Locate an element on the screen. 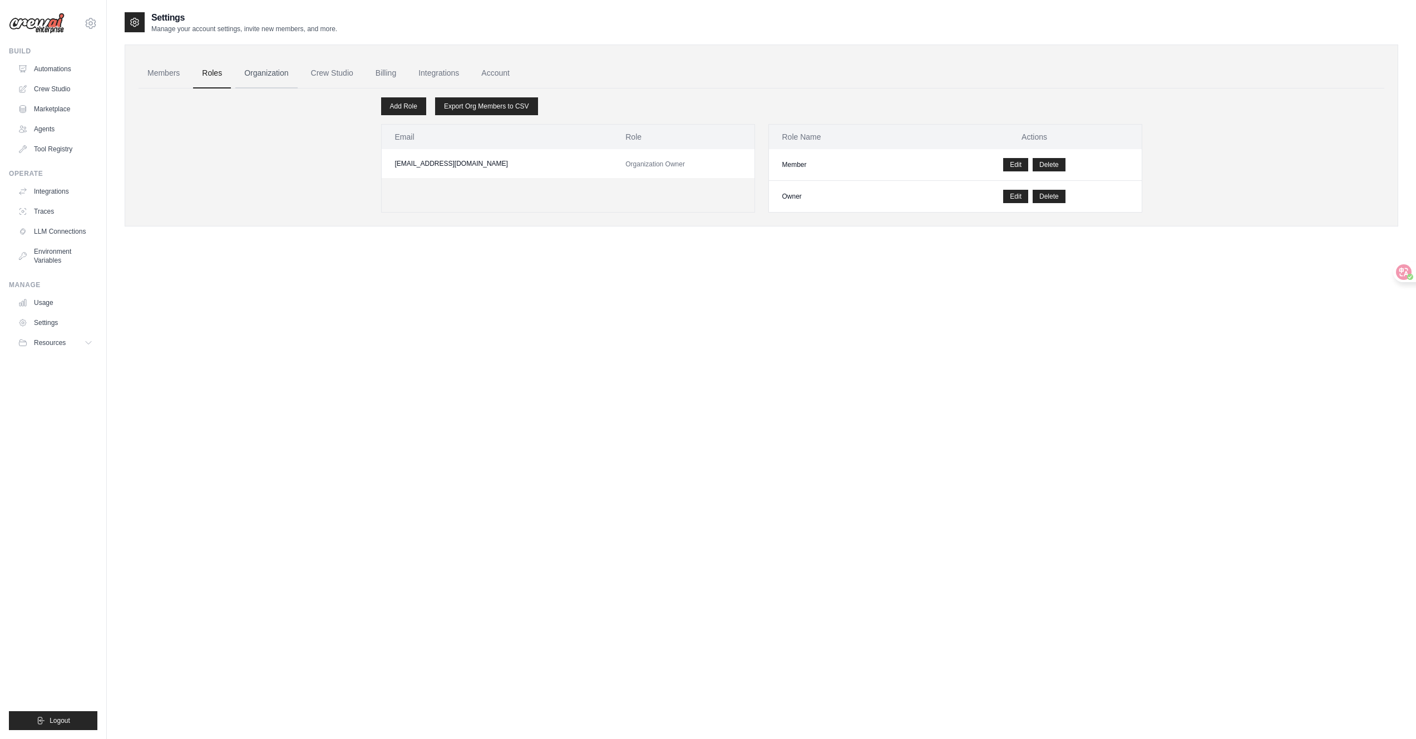 Image resolution: width=1416 pixels, height=739 pixels. a: Marketplace is located at coordinates (55, 109).